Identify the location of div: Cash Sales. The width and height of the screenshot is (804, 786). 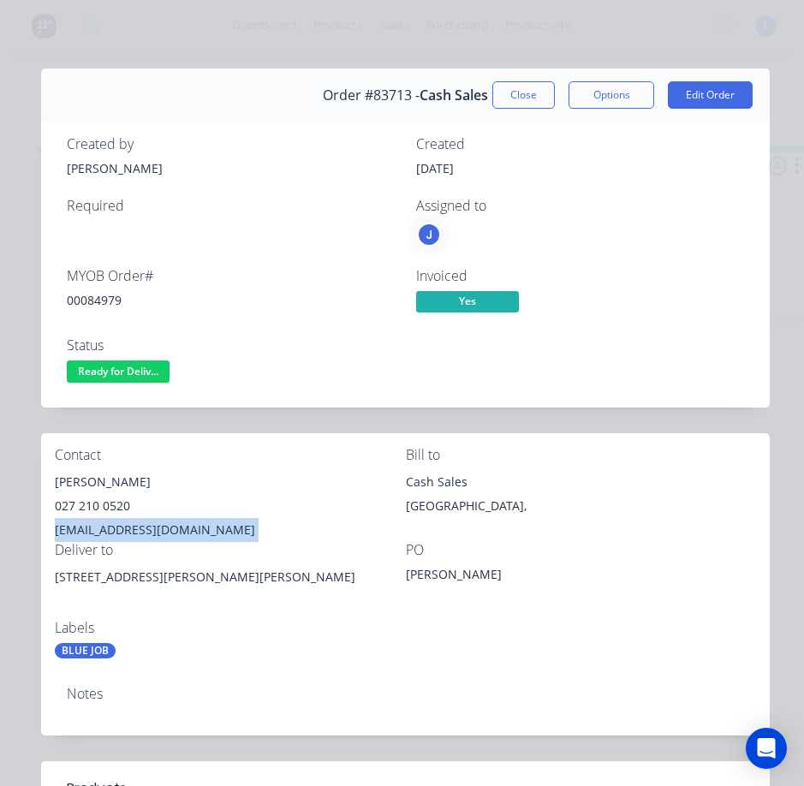
(581, 482).